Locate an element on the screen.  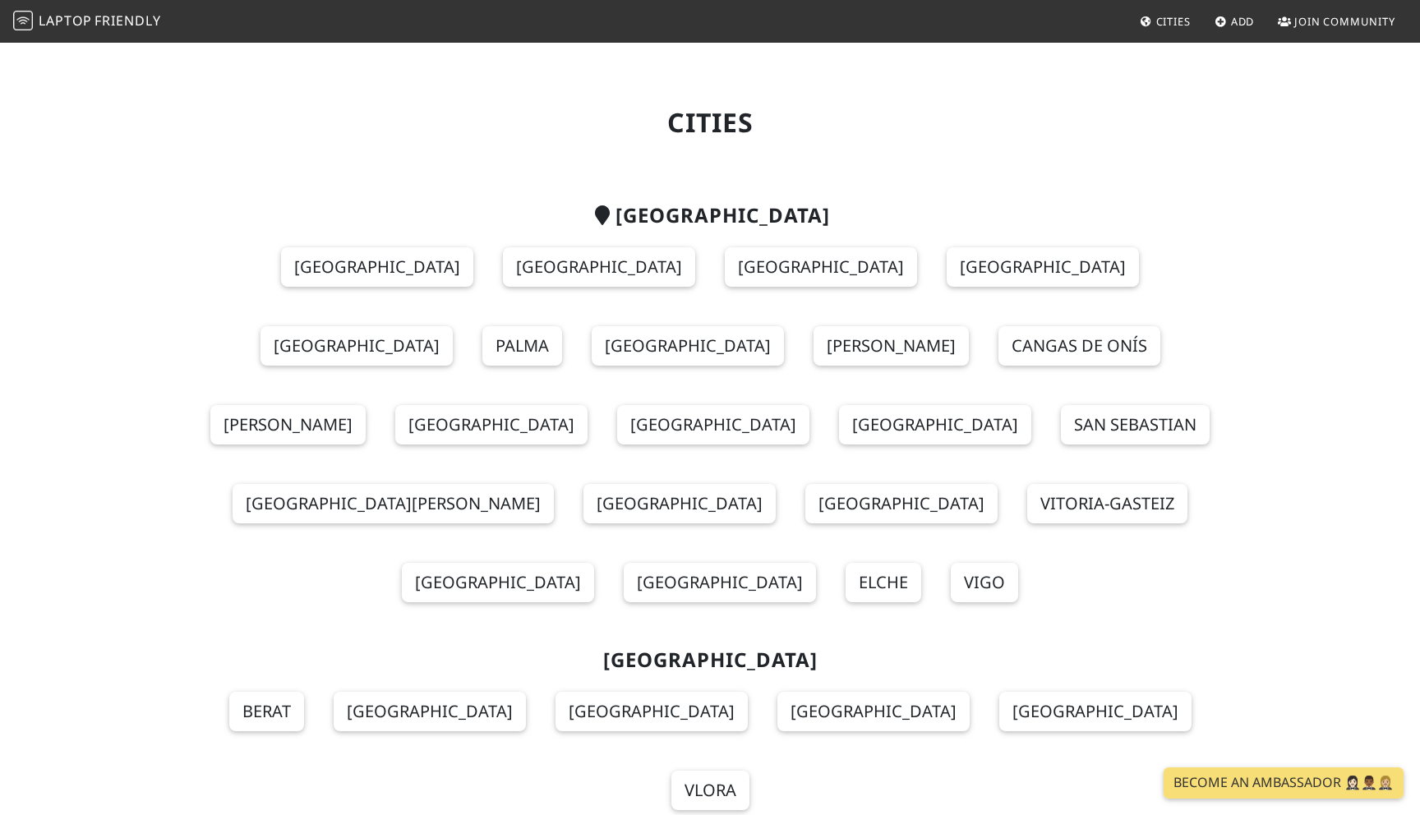
img: LaptopFriendly is located at coordinates (23, 21).